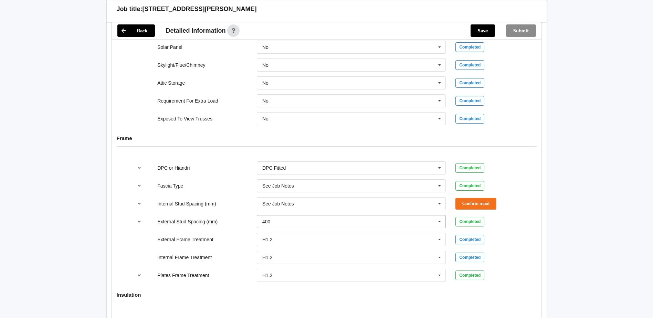 The height and width of the screenshot is (318, 653). Describe the element at coordinates (171, 83) in the screenshot. I see `label: Attic Storage` at that location.